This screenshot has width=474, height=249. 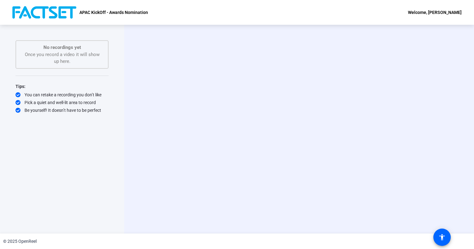 What do you see at coordinates (44, 12) in the screenshot?
I see `img: OpenReel logo` at bounding box center [44, 12].